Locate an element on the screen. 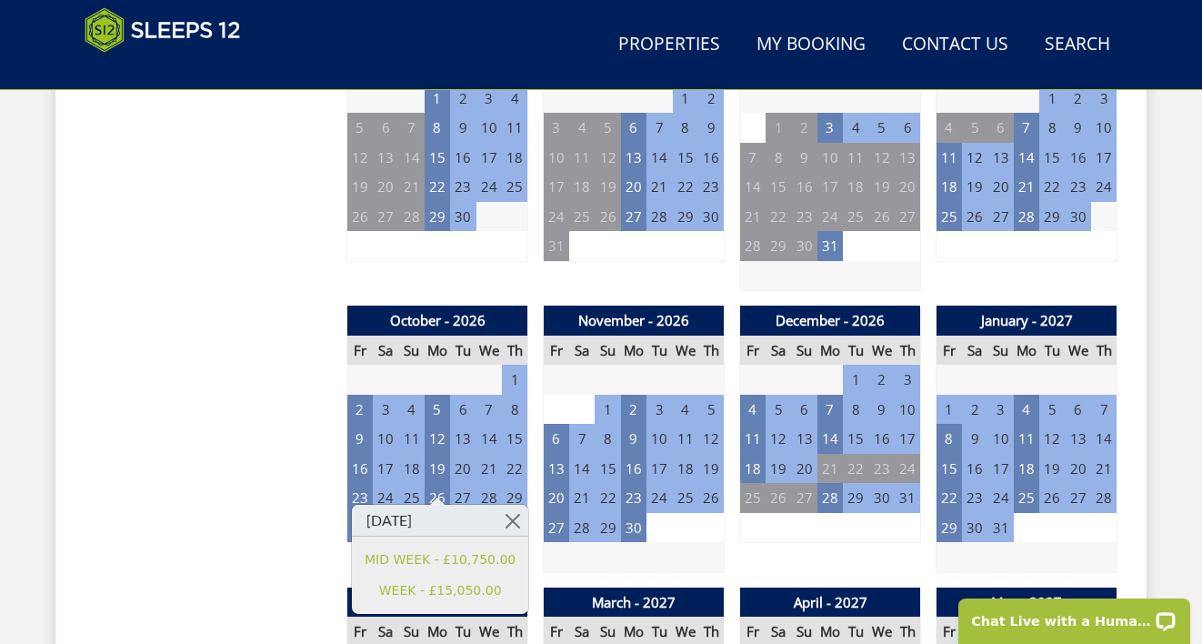 The width and height of the screenshot is (1202, 644). td: 3 is located at coordinates (907, 379).